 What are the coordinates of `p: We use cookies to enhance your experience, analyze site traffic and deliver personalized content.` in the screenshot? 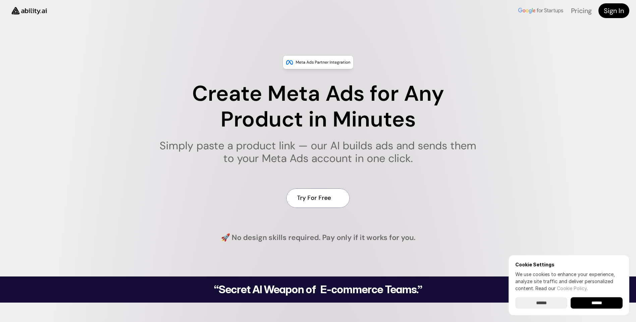 It's located at (569, 281).